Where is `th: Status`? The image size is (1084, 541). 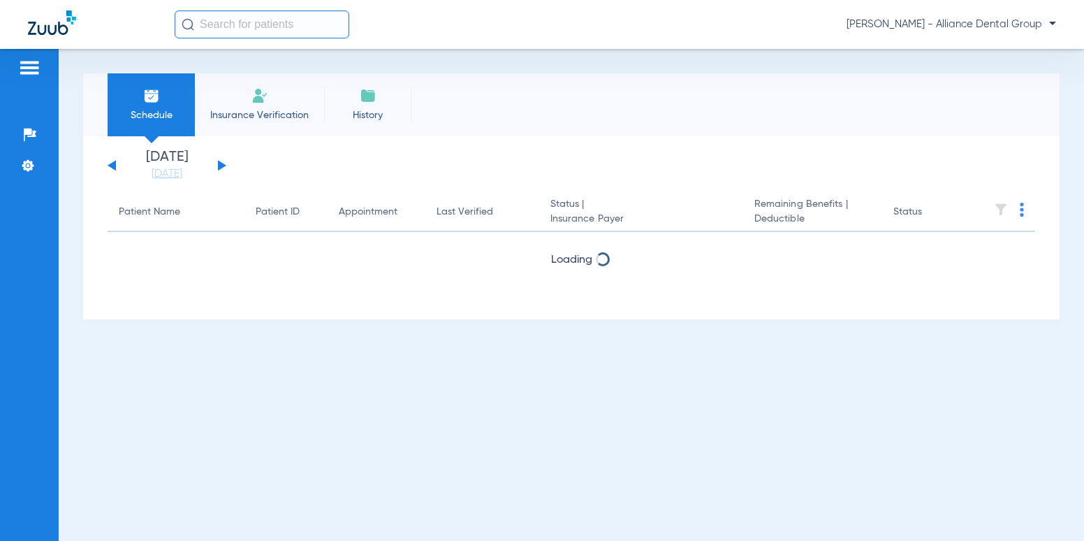 th: Status is located at coordinates (929, 212).